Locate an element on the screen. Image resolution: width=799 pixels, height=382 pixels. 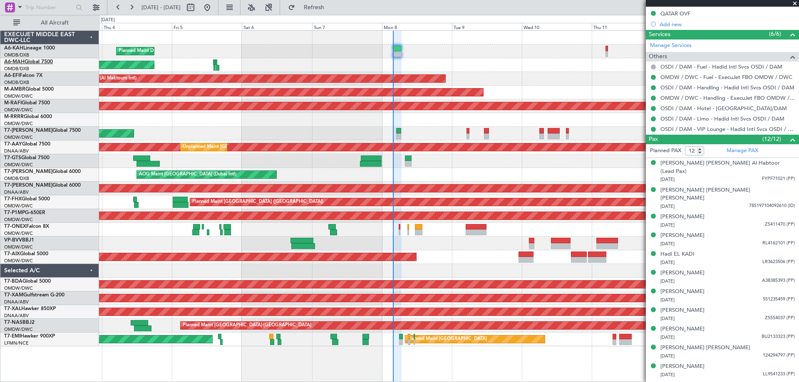
input: Trip Number is located at coordinates (49, 7).